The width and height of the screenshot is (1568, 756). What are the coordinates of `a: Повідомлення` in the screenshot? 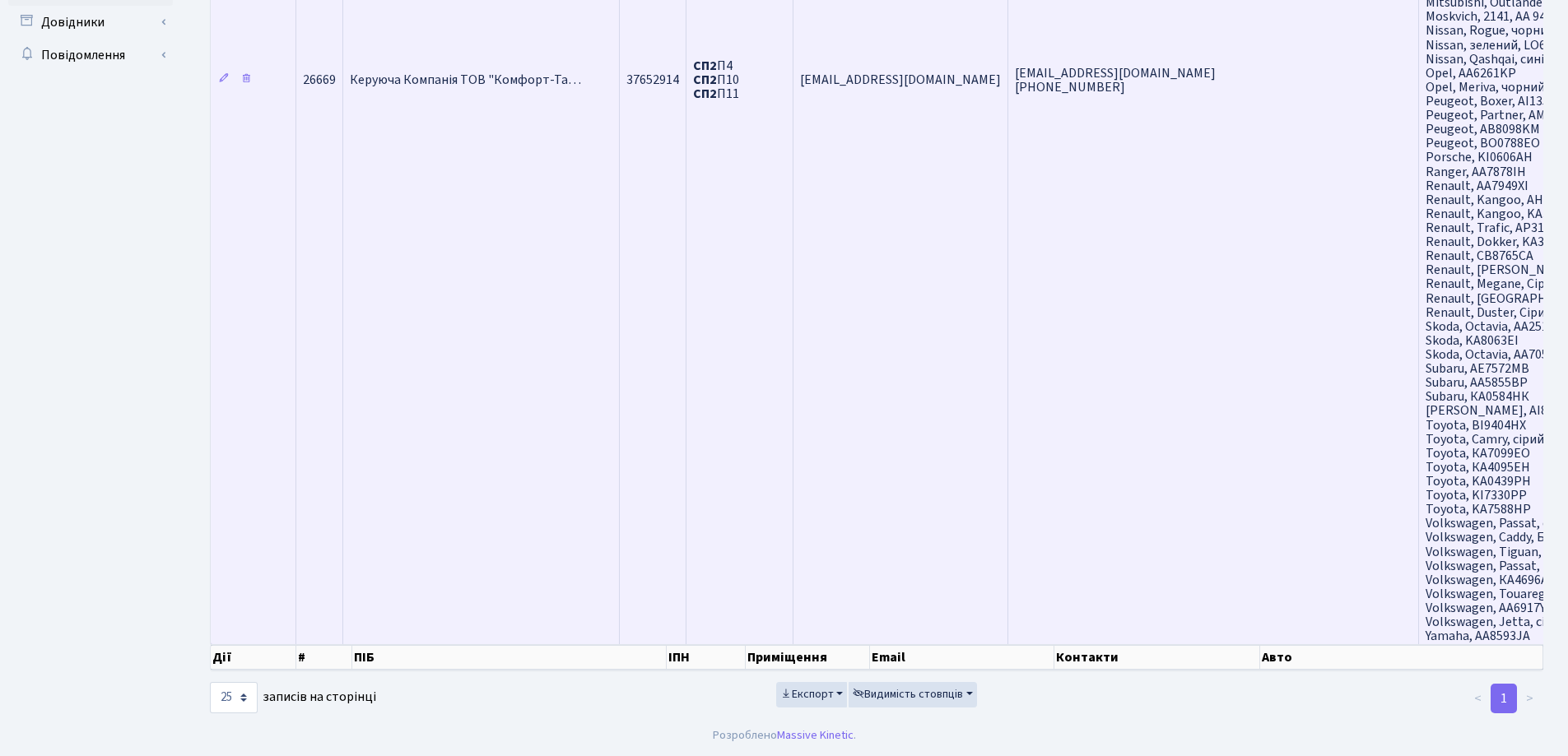 It's located at (91, 55).